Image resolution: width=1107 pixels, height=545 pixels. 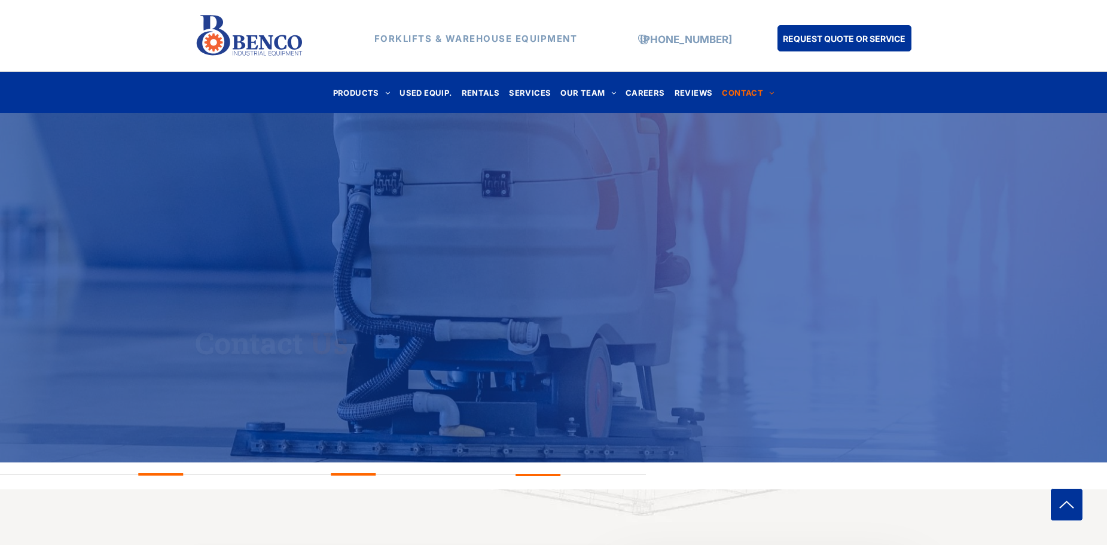 What do you see at coordinates (748, 92) in the screenshot?
I see `a: CONTACT` at bounding box center [748, 92].